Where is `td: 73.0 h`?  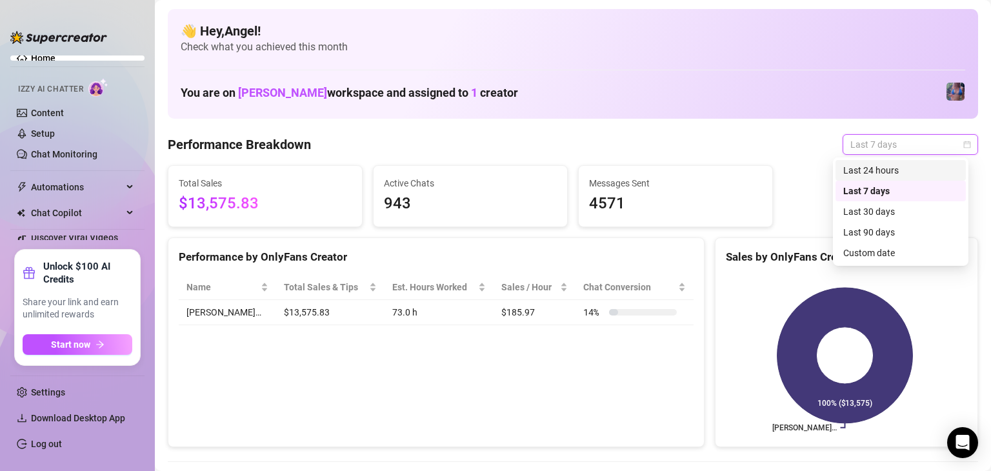 td: 73.0 h is located at coordinates (439, 312).